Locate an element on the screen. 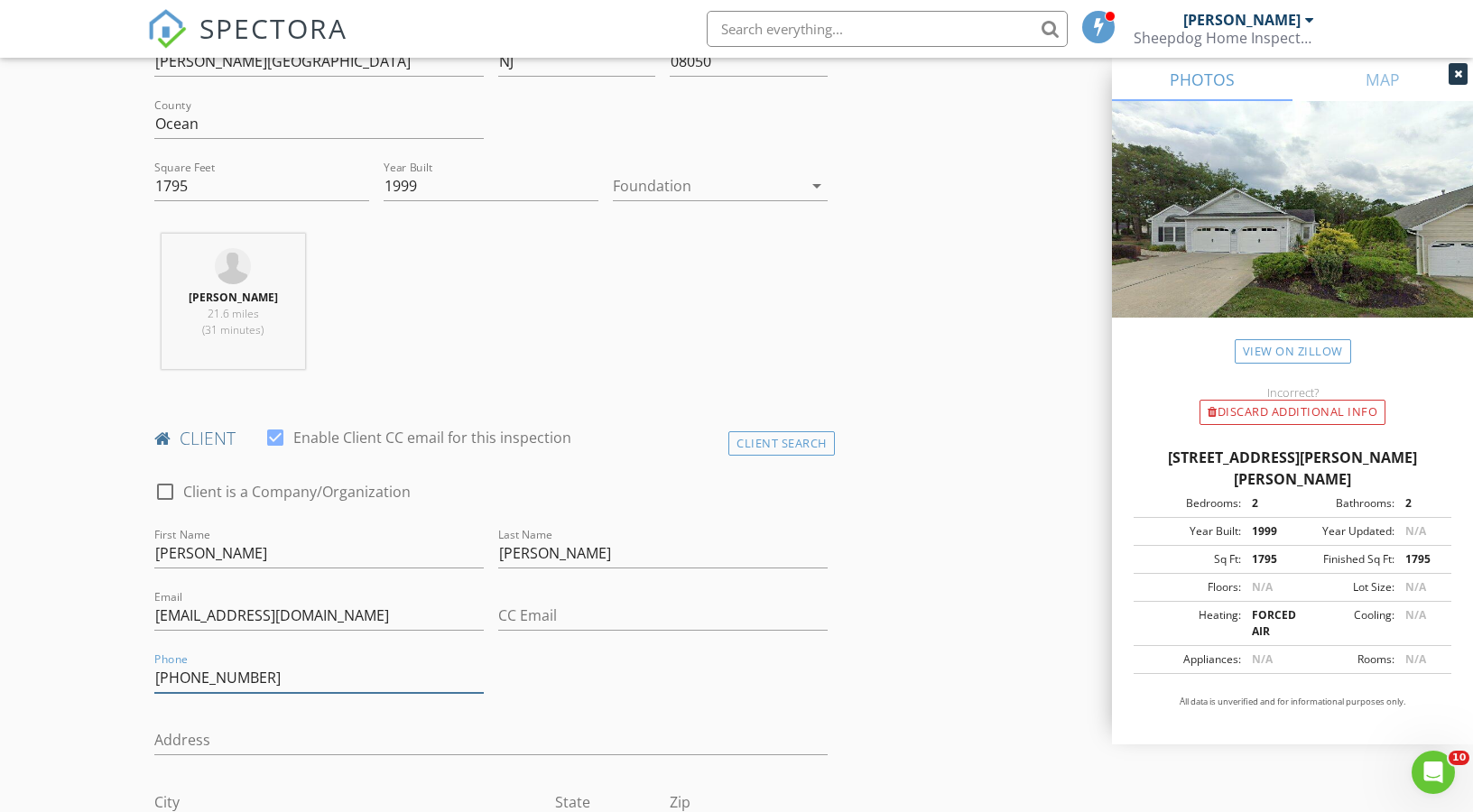 The width and height of the screenshot is (1473, 812). div: Year Updated: is located at coordinates (1343, 531).